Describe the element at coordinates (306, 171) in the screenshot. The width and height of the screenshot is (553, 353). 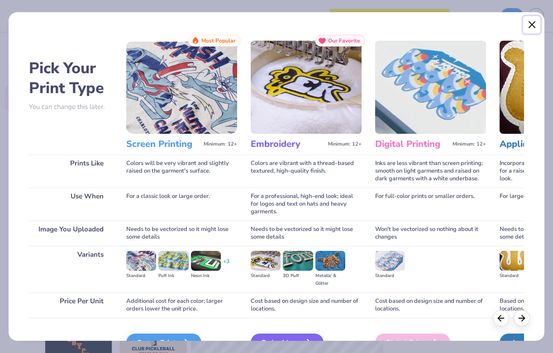
I see `div: Colors are vibrant with a thread-based textured, high-quality finish.` at that location.